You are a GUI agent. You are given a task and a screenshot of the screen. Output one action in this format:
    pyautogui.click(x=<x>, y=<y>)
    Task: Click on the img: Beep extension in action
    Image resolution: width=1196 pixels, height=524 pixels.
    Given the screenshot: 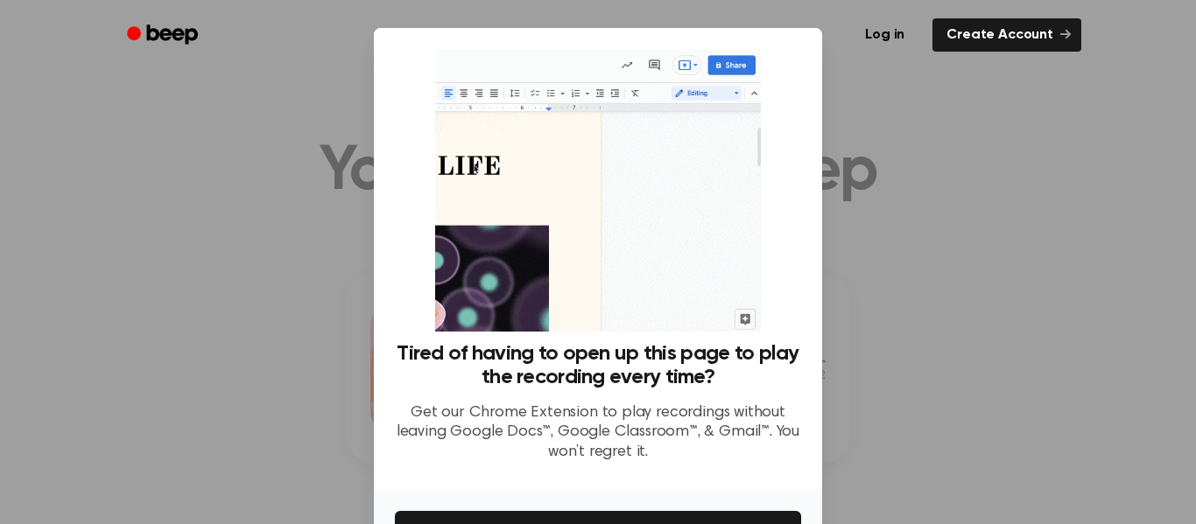 What is the action you would take?
    pyautogui.click(x=597, y=190)
    